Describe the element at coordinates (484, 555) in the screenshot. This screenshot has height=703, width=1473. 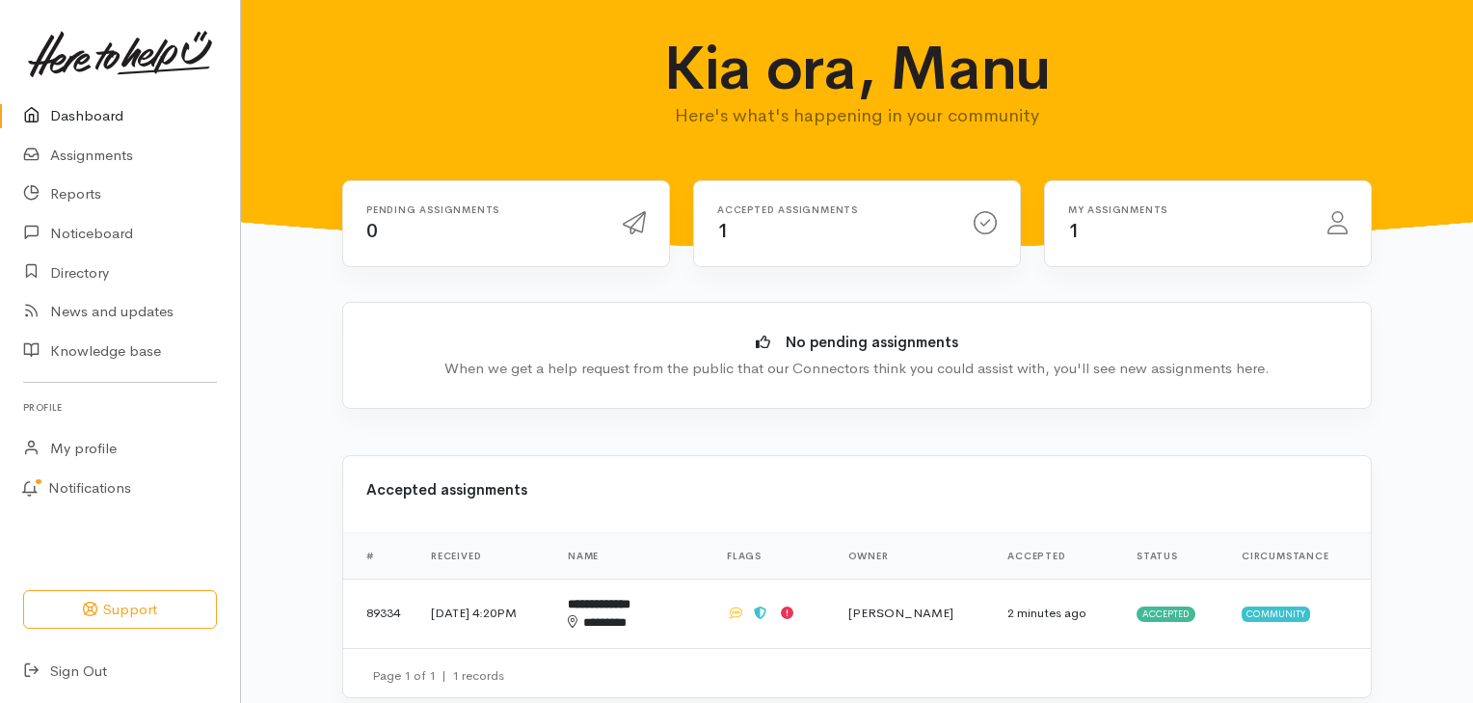
I see `th: Received` at that location.